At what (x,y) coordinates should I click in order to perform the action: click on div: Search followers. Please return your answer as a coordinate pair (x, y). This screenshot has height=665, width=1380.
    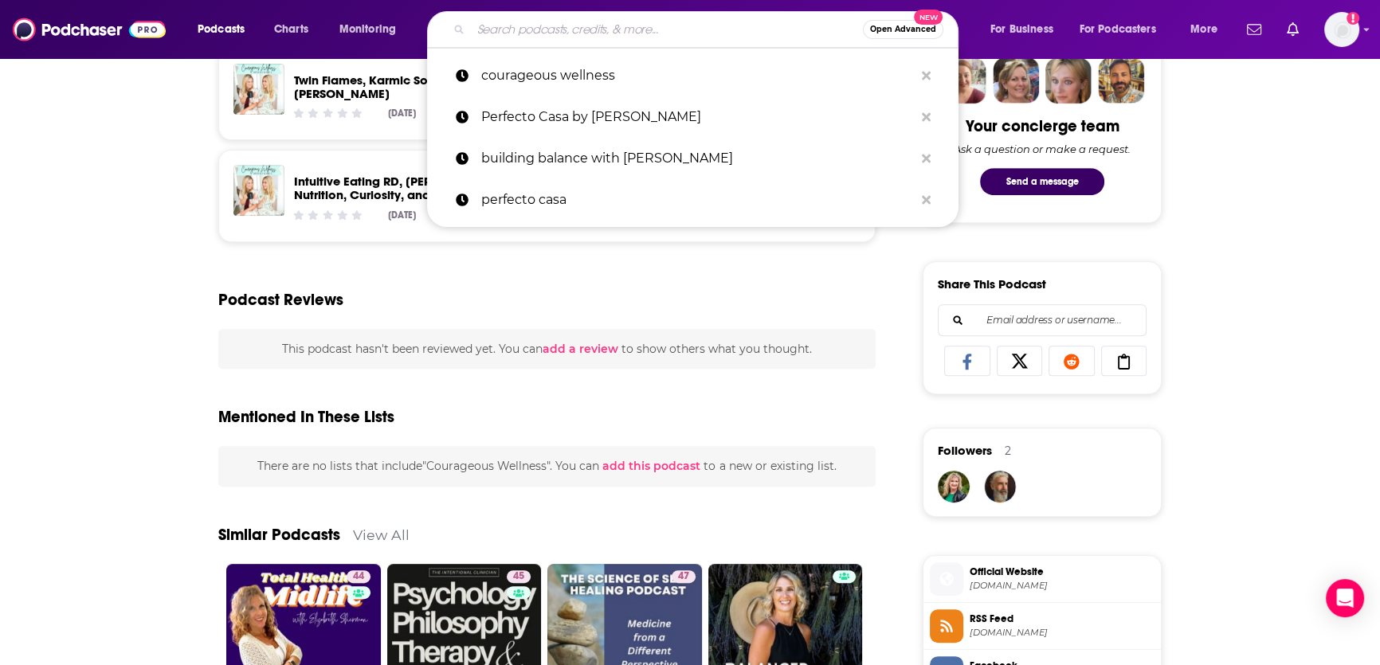
    Looking at the image, I should click on (1042, 320).